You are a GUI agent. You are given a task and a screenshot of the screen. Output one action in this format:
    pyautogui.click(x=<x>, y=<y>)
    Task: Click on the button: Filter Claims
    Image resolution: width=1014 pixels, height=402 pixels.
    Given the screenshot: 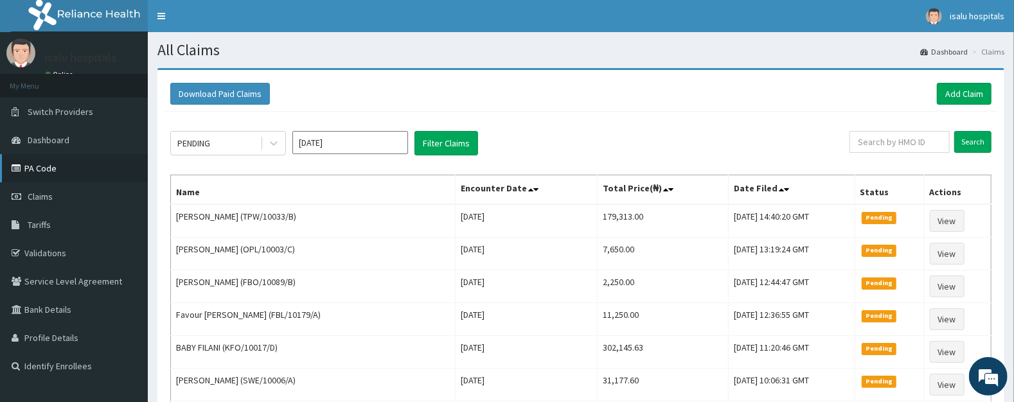 What is the action you would take?
    pyautogui.click(x=446, y=143)
    